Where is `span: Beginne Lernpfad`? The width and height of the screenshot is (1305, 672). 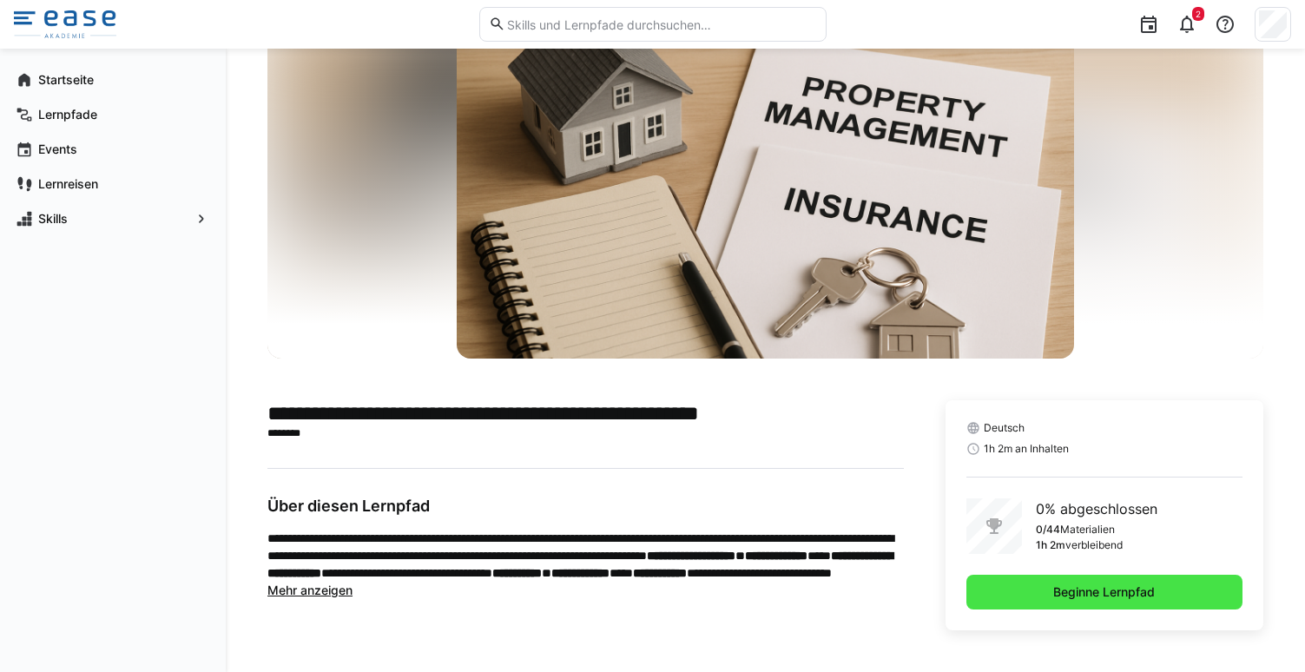
span: Beginne Lernpfad is located at coordinates (1104, 592).